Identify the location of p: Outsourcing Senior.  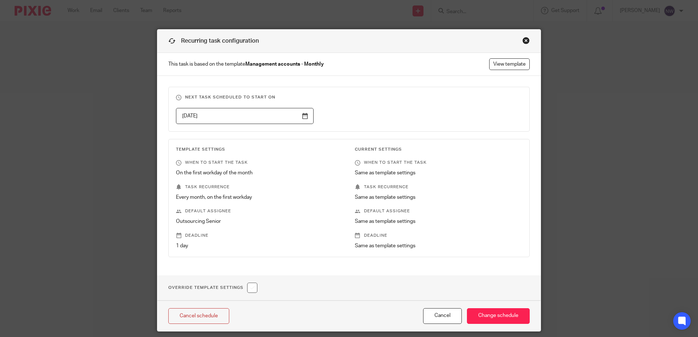
(260, 222).